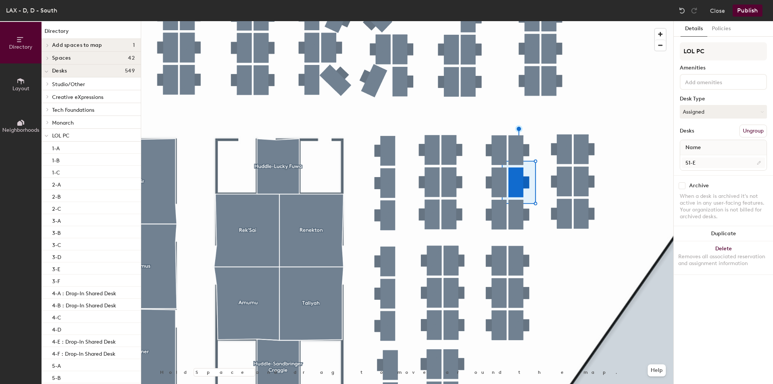 The width and height of the screenshot is (773, 384). I want to click on span: Directory, so click(21, 47).